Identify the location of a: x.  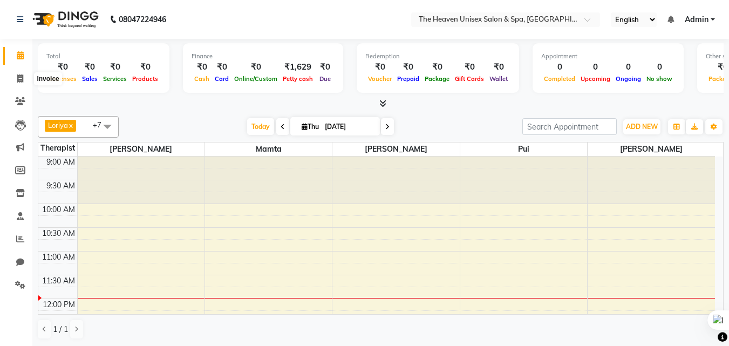
(70, 125).